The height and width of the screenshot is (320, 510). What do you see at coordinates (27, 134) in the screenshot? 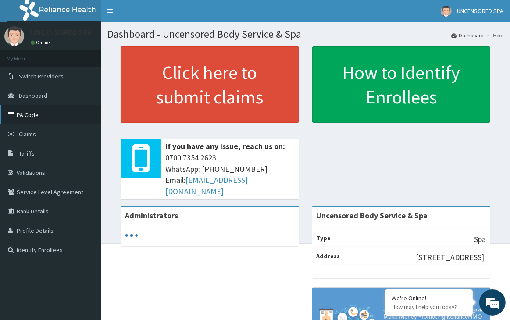
I see `span: Claims` at bounding box center [27, 134].